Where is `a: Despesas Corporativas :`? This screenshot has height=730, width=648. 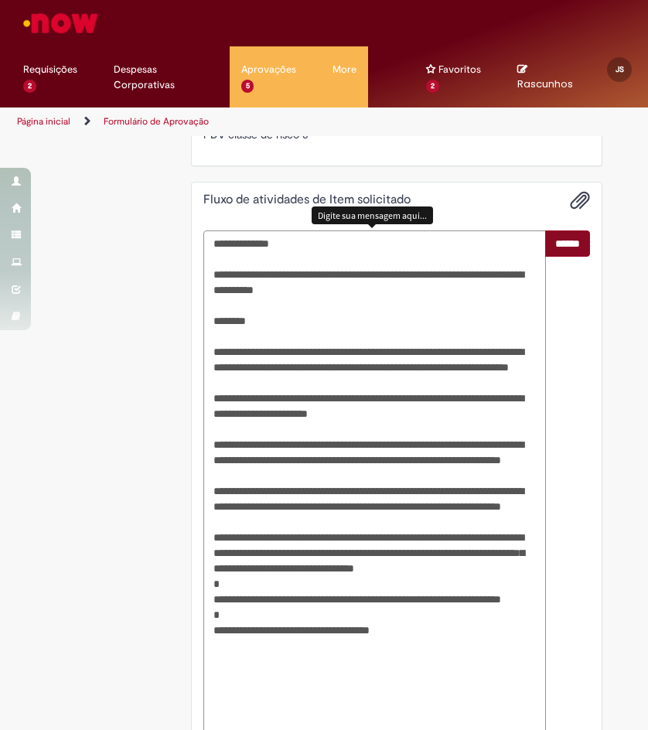
a: Despesas Corporativas : is located at coordinates (166, 70).